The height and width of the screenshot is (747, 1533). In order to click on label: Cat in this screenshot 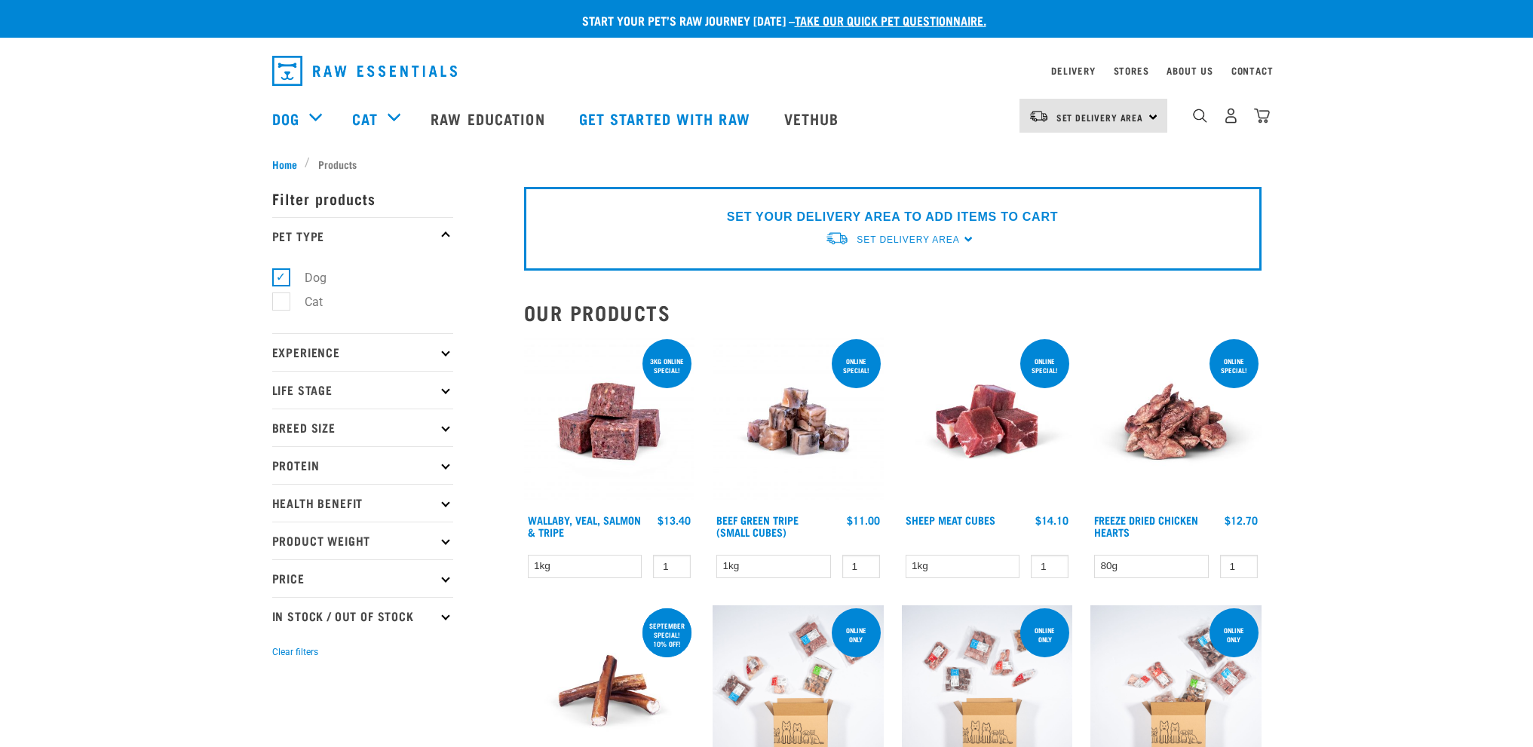, I will do `click(305, 302)`.